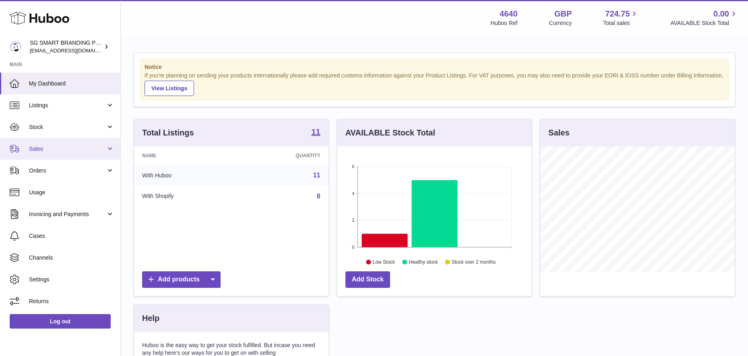  What do you see at coordinates (559, 132) in the screenshot?
I see `h3: Sales` at bounding box center [559, 132].